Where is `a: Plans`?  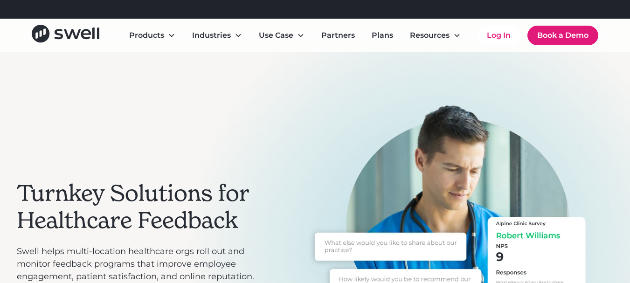 a: Plans is located at coordinates (382, 35).